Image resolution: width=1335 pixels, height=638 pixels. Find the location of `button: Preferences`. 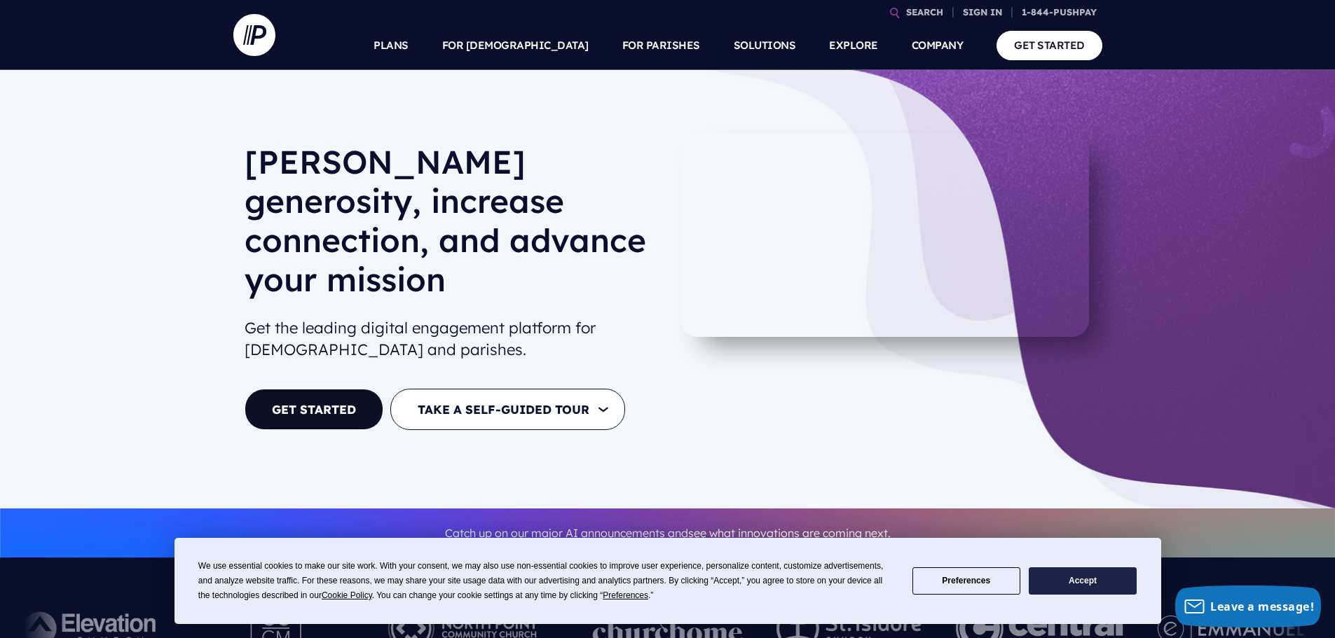

button: Preferences is located at coordinates (966, 581).